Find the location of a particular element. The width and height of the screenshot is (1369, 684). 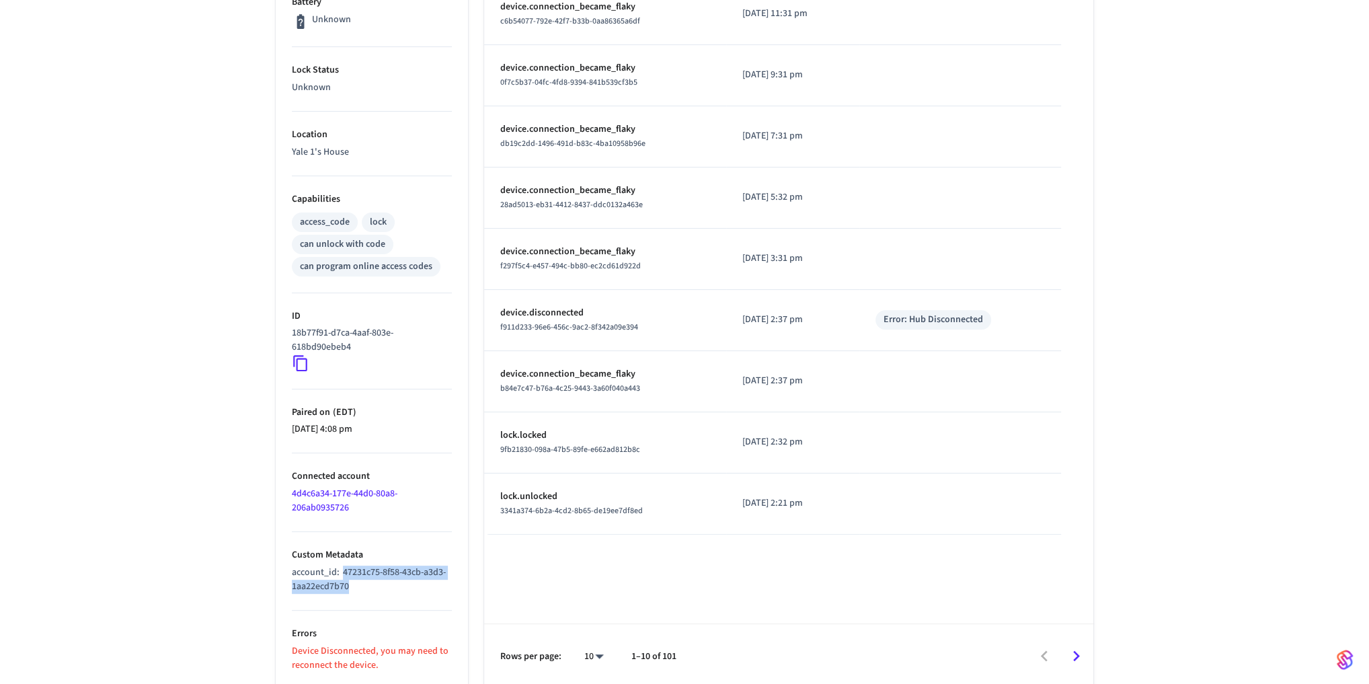

div: 10 is located at coordinates (594, 656).